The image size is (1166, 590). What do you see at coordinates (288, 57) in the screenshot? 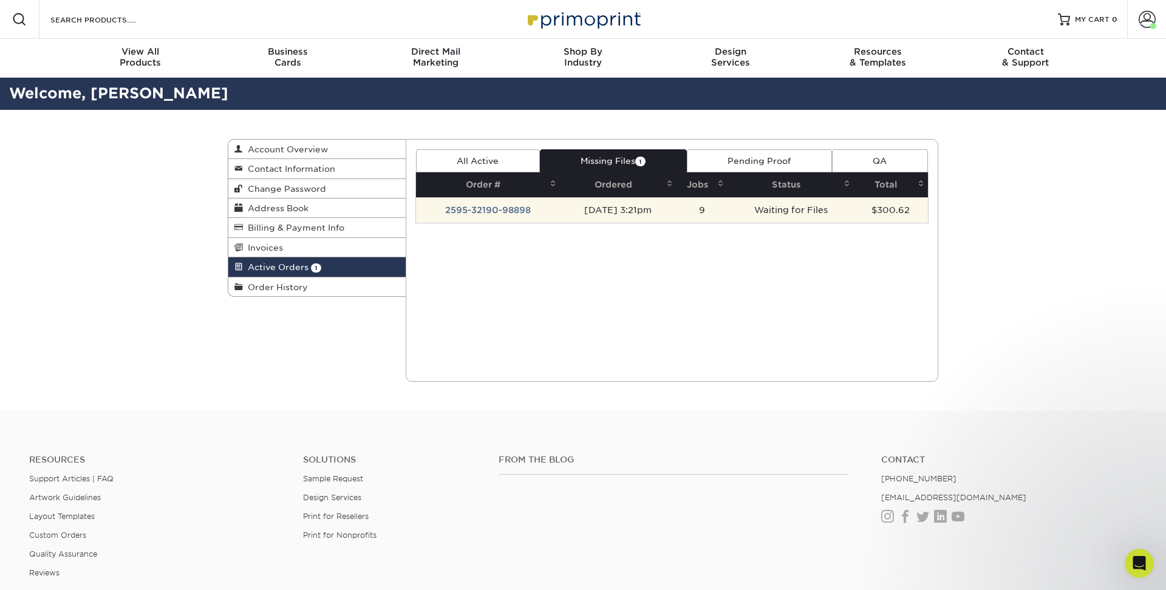
I see `div: Cards` at bounding box center [288, 57].